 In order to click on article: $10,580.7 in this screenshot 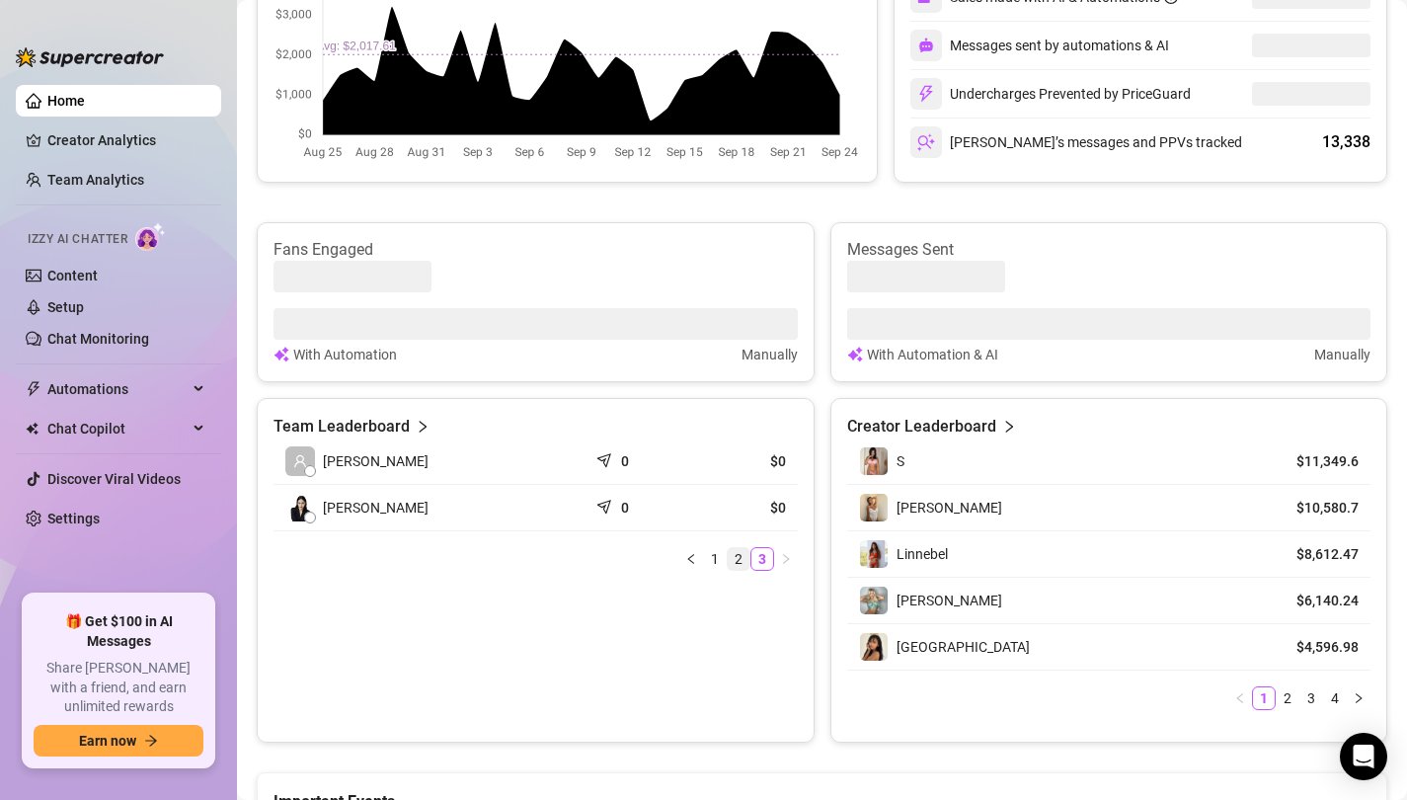, I will do `click(1313, 507)`.